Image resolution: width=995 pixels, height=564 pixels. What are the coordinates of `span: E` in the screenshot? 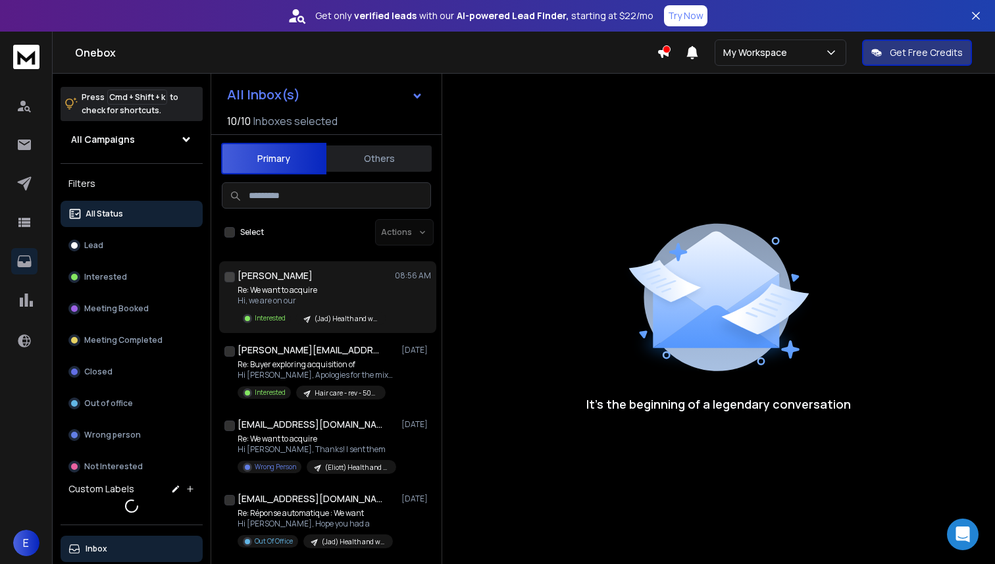 It's located at (26, 543).